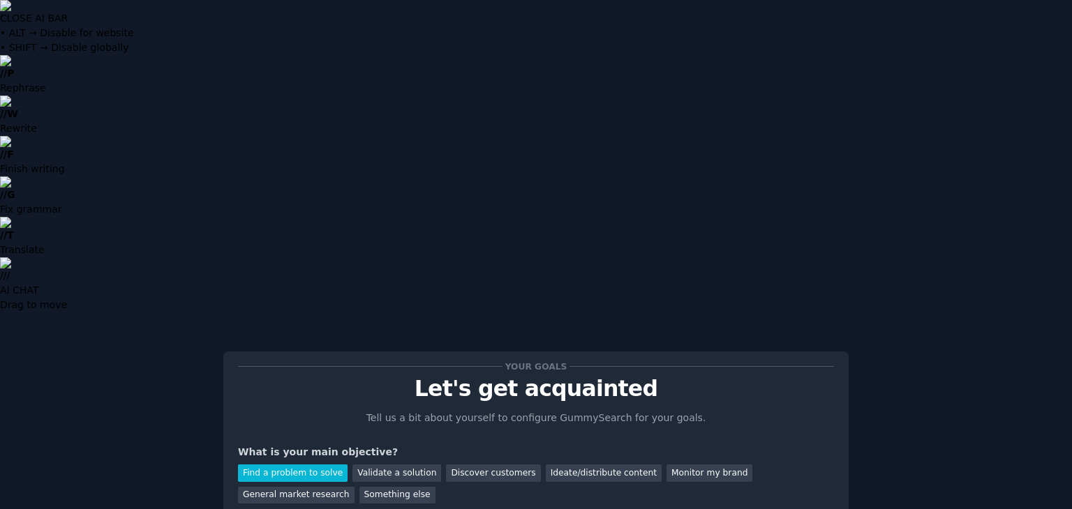 The image size is (1072, 509). I want to click on div: Validate a solution, so click(396, 473).